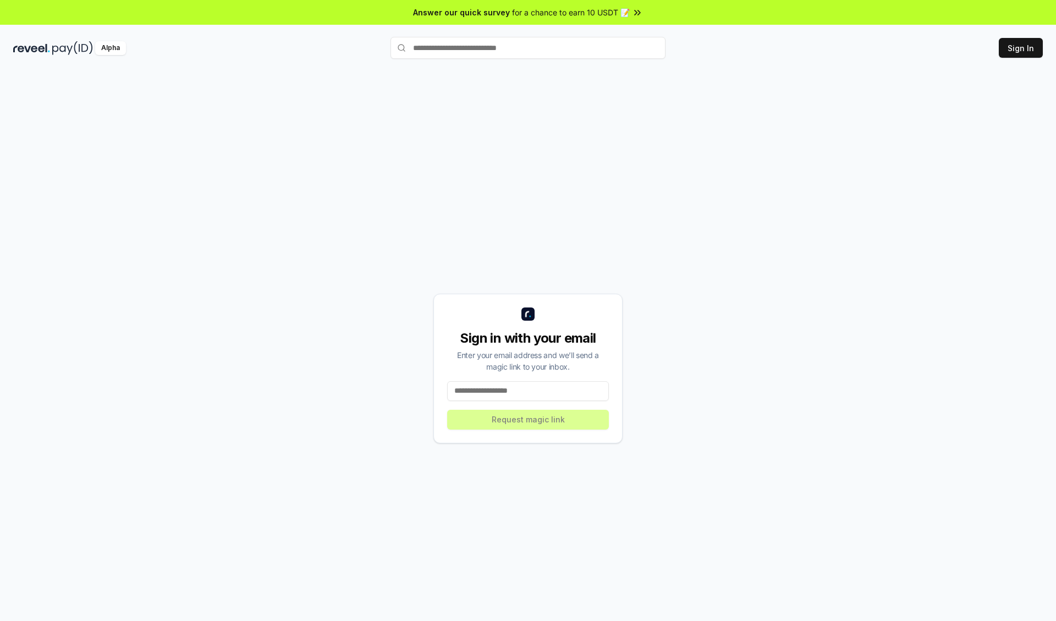 The height and width of the screenshot is (621, 1056). Describe the element at coordinates (1021, 48) in the screenshot. I see `button: Sign In` at that location.